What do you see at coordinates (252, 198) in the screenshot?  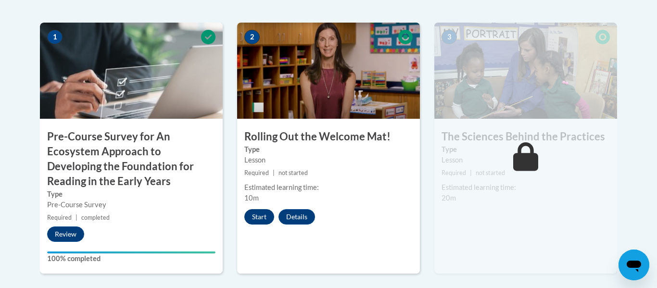 I see `span: 10m` at bounding box center [252, 198].